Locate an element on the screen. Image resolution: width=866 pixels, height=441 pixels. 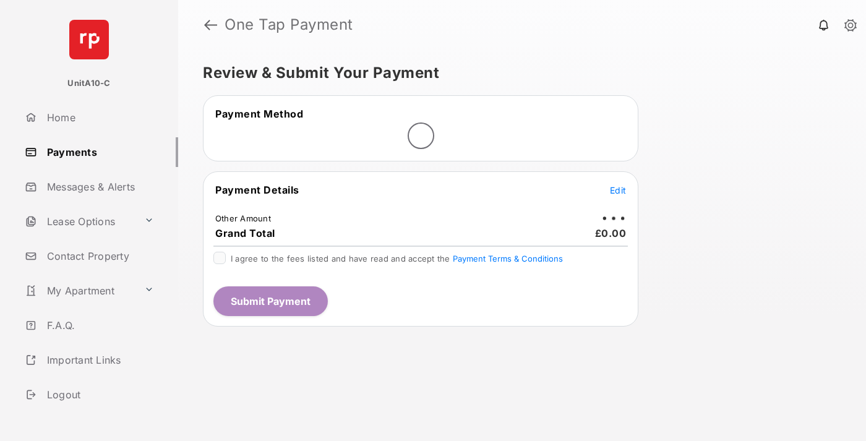
span: I agree to the fees listed and have read and accept the is located at coordinates (397, 259).